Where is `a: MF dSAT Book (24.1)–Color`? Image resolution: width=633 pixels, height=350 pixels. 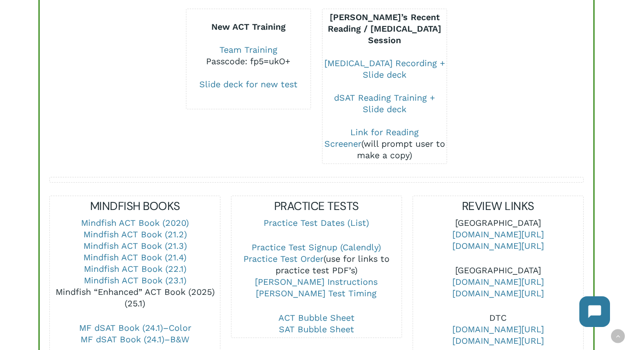 a: MF dSAT Book (24.1)–Color is located at coordinates (135, 327).